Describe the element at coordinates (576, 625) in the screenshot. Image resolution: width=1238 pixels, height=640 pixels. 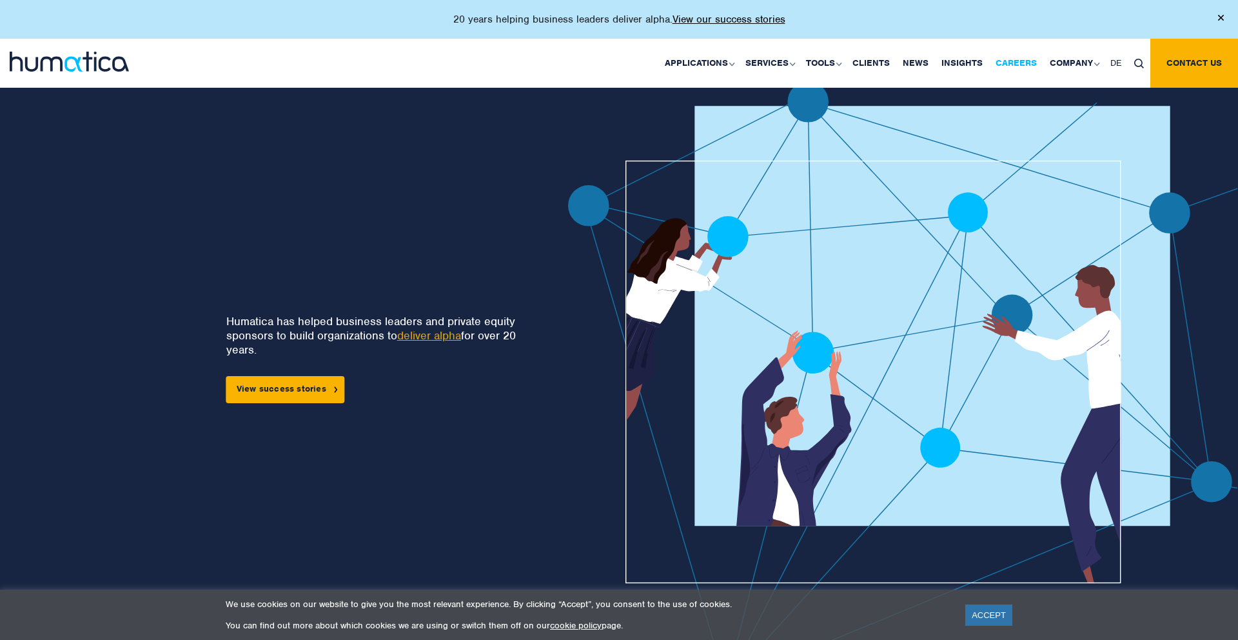
I see `a: cookie policy` at that location.